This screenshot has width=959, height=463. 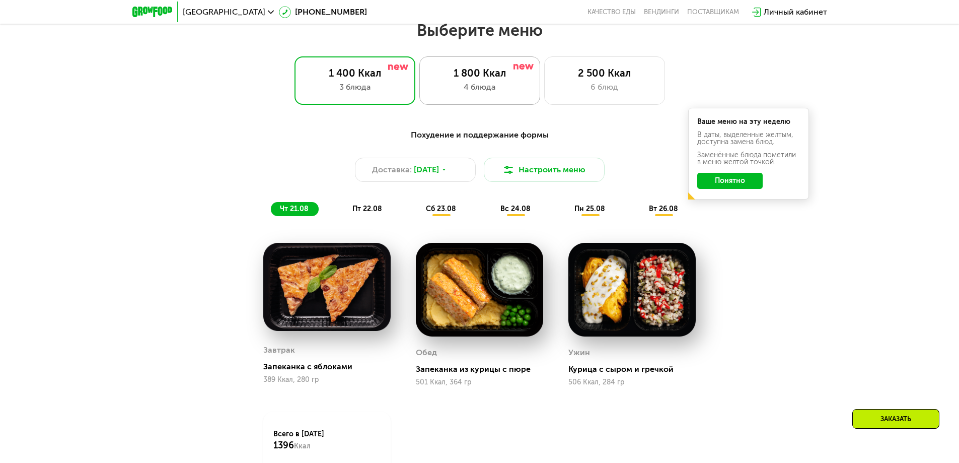 I want to click on div: Ваше меню на эту неделю, so click(x=749, y=122).